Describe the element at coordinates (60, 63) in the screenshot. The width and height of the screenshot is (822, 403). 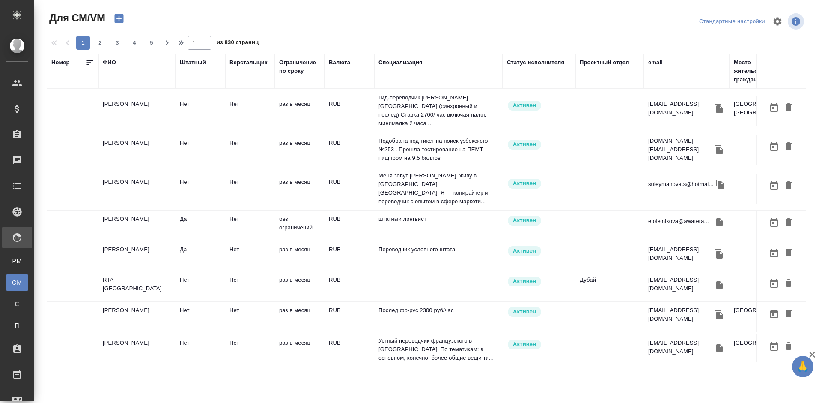
I see `div: Номер` at that location.